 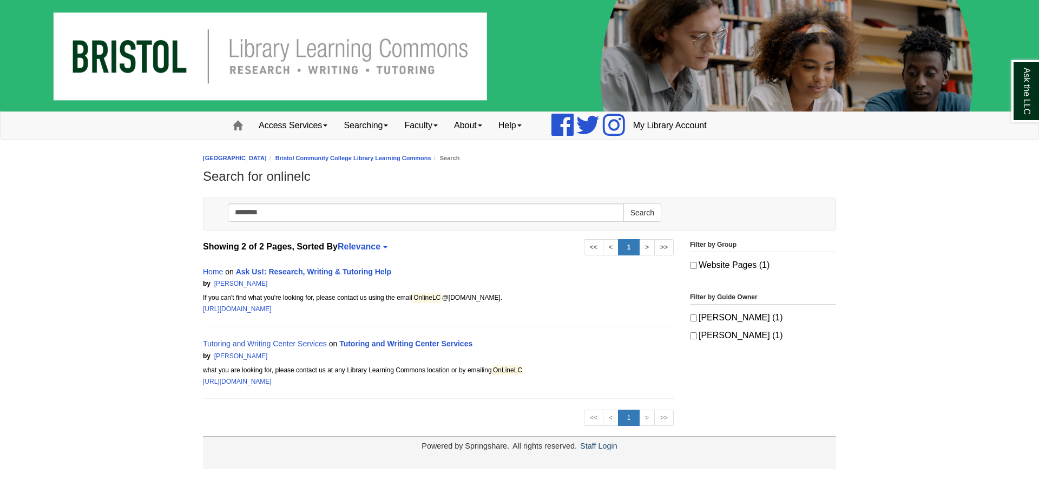 What do you see at coordinates (313, 272) in the screenshot?
I see `a: Ask Us!: Research, Writing & Tutoring Help` at bounding box center [313, 272].